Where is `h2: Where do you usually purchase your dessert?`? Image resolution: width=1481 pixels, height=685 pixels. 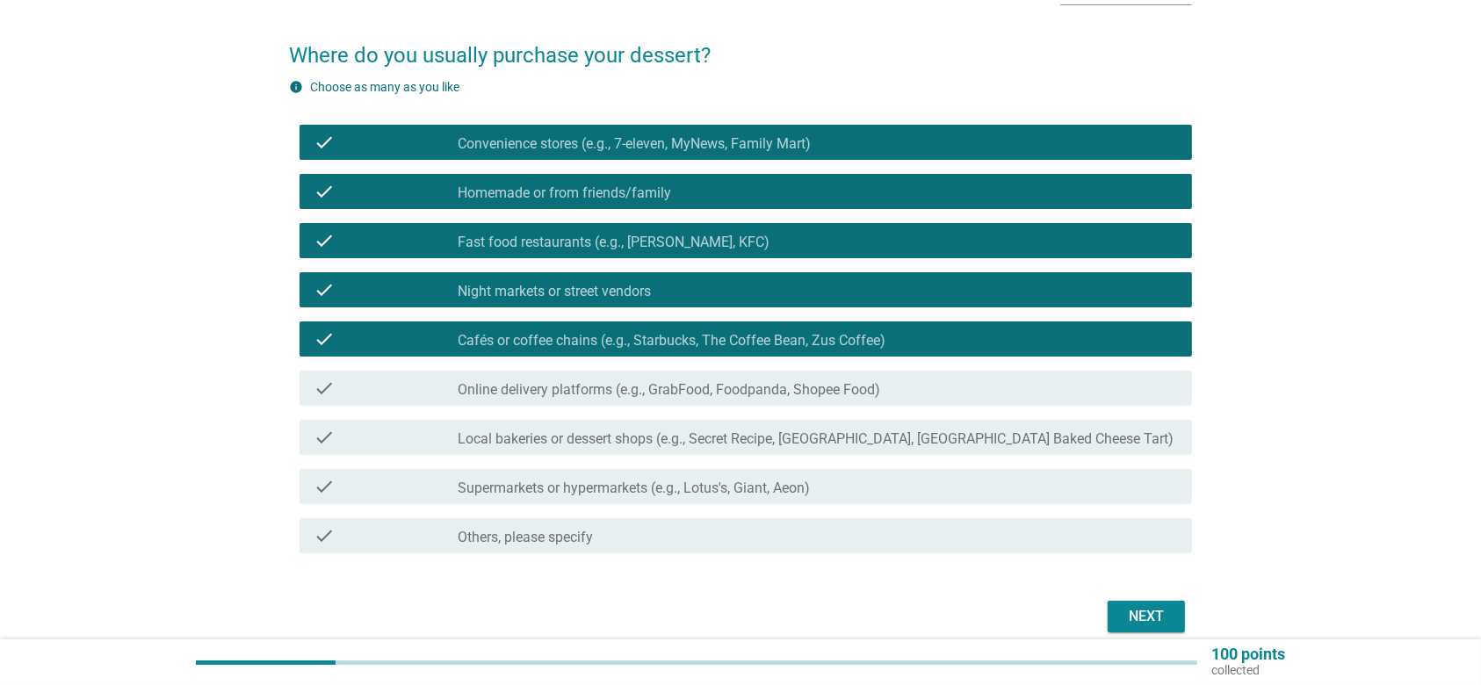 h2: Where do you usually purchase your dessert? is located at coordinates (740, 47).